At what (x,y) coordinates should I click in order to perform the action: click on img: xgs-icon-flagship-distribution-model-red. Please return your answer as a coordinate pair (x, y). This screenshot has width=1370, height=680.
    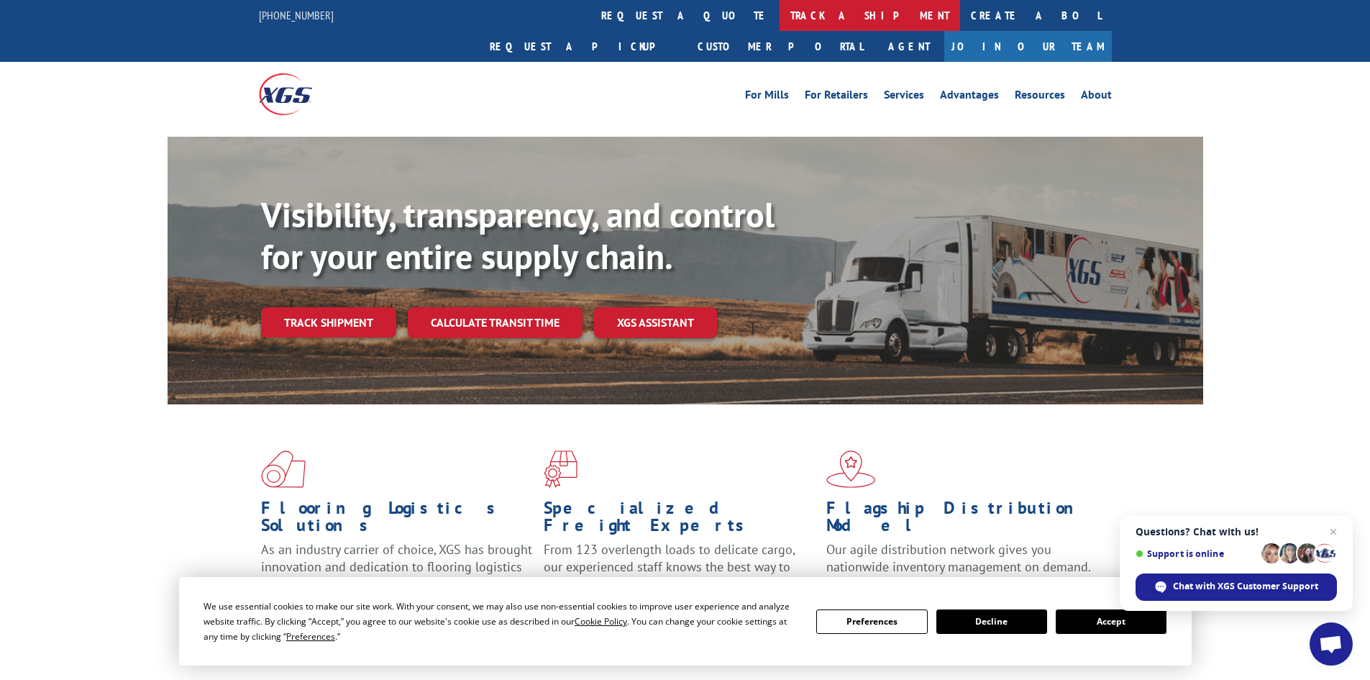
    Looking at the image, I should click on (851, 469).